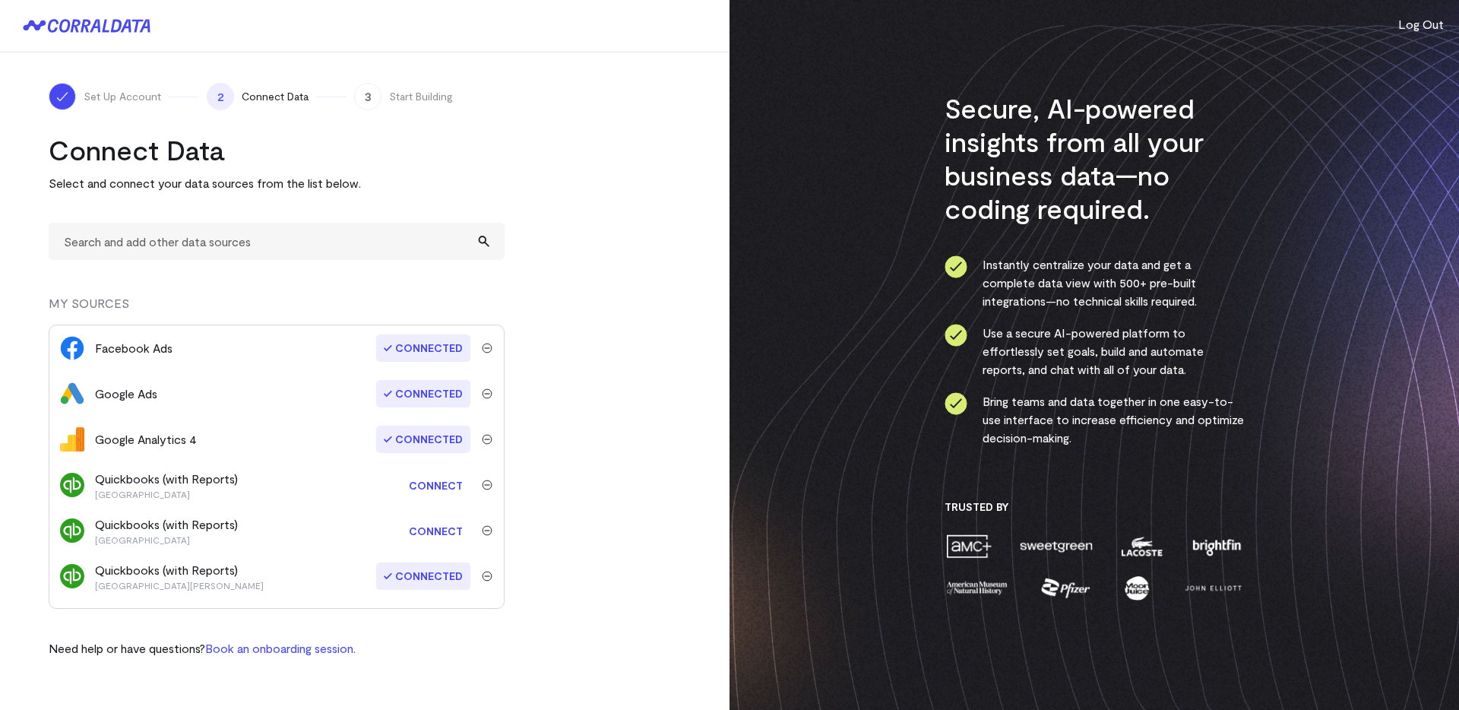 The image size is (1459, 710). What do you see at coordinates (1213, 587) in the screenshot?
I see `img: john-elliott-25751c40.png` at bounding box center [1213, 587].